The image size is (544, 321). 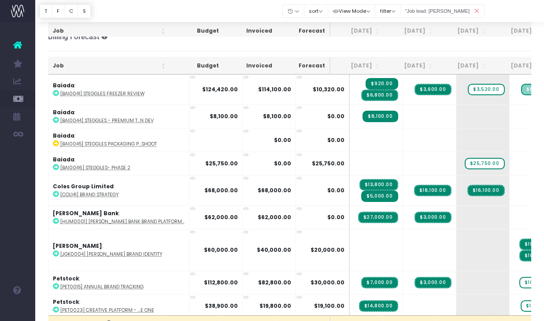 What do you see at coordinates (275, 282) in the screenshot?
I see `strong: $82,800.00` at bounding box center [275, 282].